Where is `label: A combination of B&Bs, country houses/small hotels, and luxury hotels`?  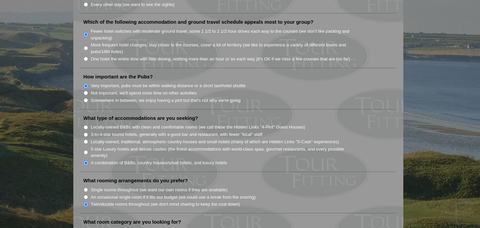
label: A combination of B&Bs, country houses/small hotels, and luxury hotels is located at coordinates (159, 163).